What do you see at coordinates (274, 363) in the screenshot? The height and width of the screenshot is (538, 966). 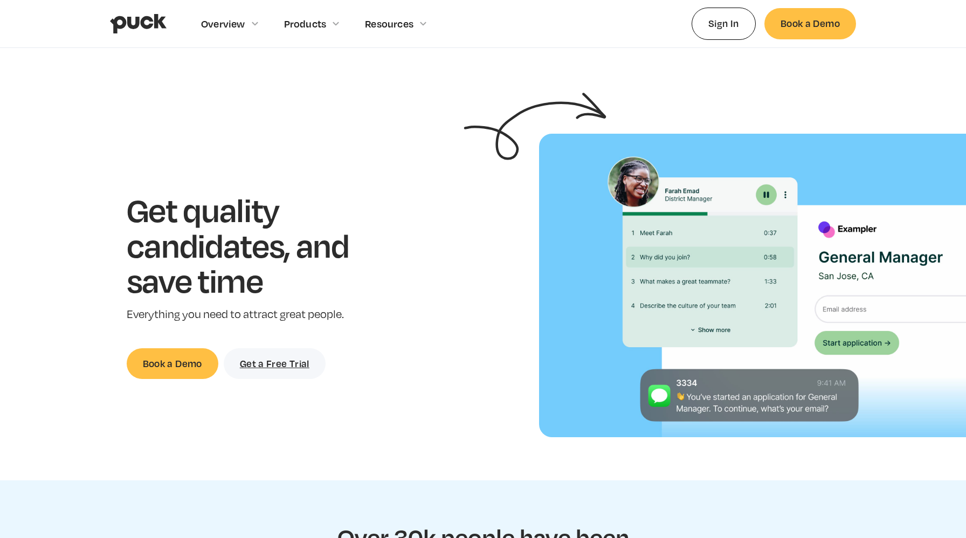 I see `a: Get a Free Trial` at bounding box center [274, 363].